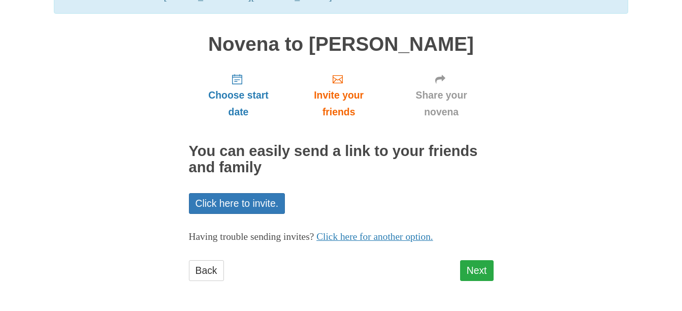 The height and width of the screenshot is (311, 682). I want to click on span: Share your novena, so click(441, 104).